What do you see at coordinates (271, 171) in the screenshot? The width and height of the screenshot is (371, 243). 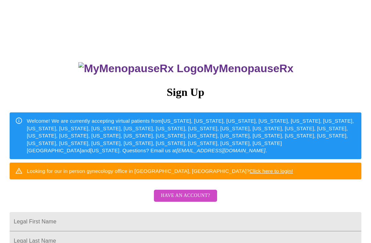 I see `a: Click here to login!` at bounding box center [271, 171].